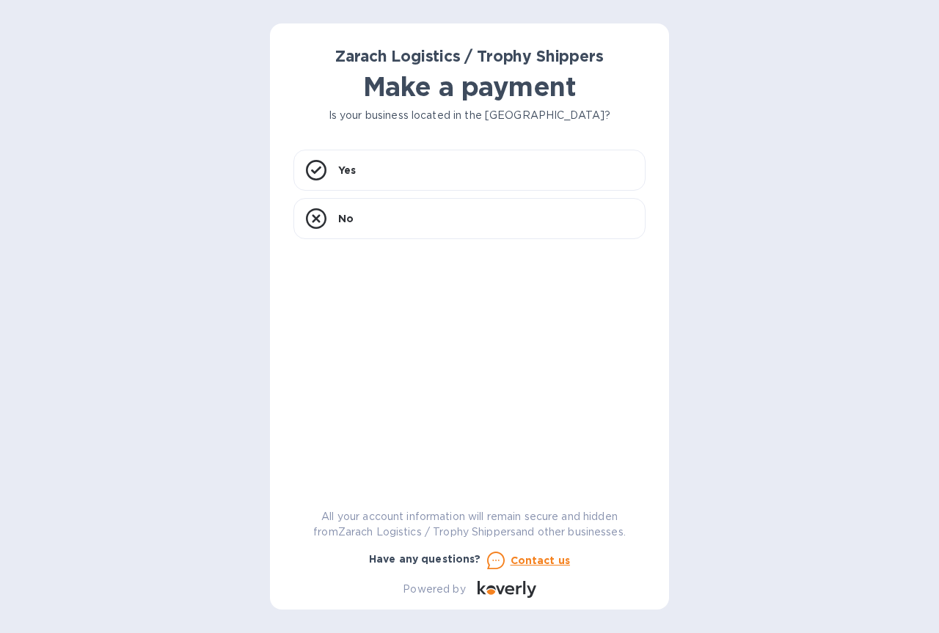  I want to click on p: Powered by, so click(434, 589).